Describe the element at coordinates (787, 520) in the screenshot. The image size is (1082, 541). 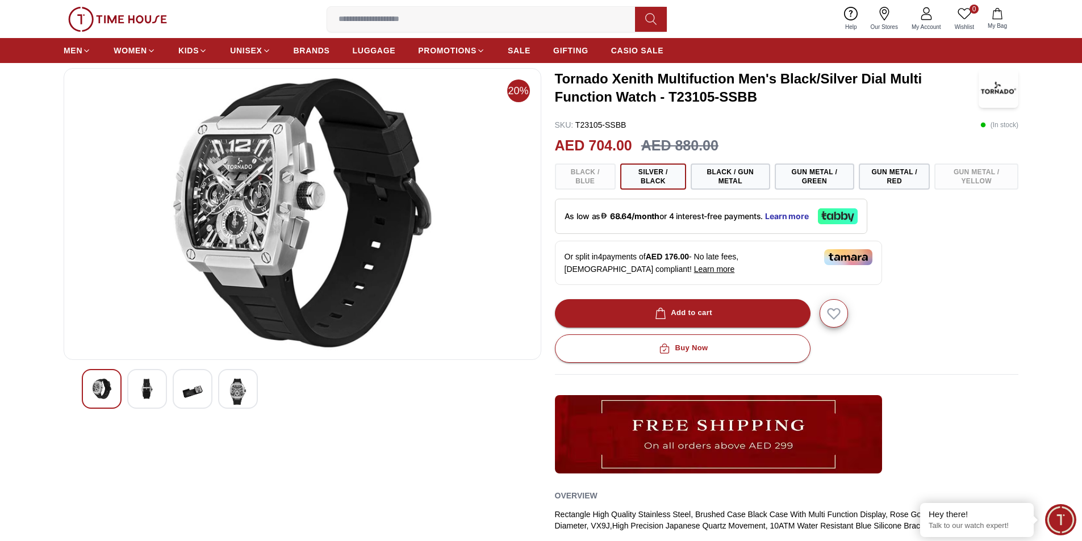
I see `div: Rectangle High Quality Stainless Steel, Brushed Case Black Case With Multi Function Display, Rose...` at that location.